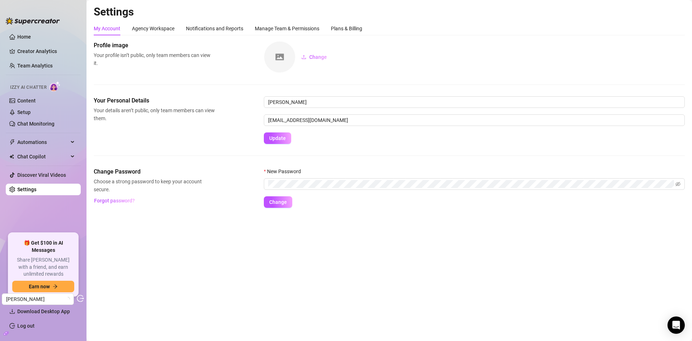 Image resolution: width=692 pixels, height=341 pixels. Describe the element at coordinates (43, 246) in the screenshot. I see `span: 🎁 Get $100 in AI Messages` at that location.